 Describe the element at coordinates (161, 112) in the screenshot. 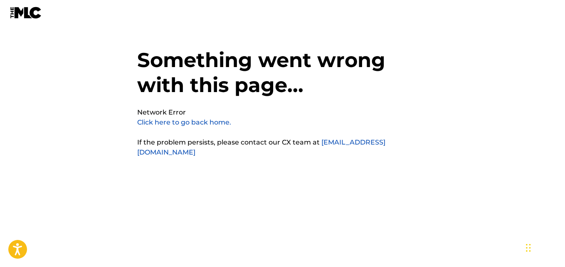

I see `pre: Network Error` at that location.